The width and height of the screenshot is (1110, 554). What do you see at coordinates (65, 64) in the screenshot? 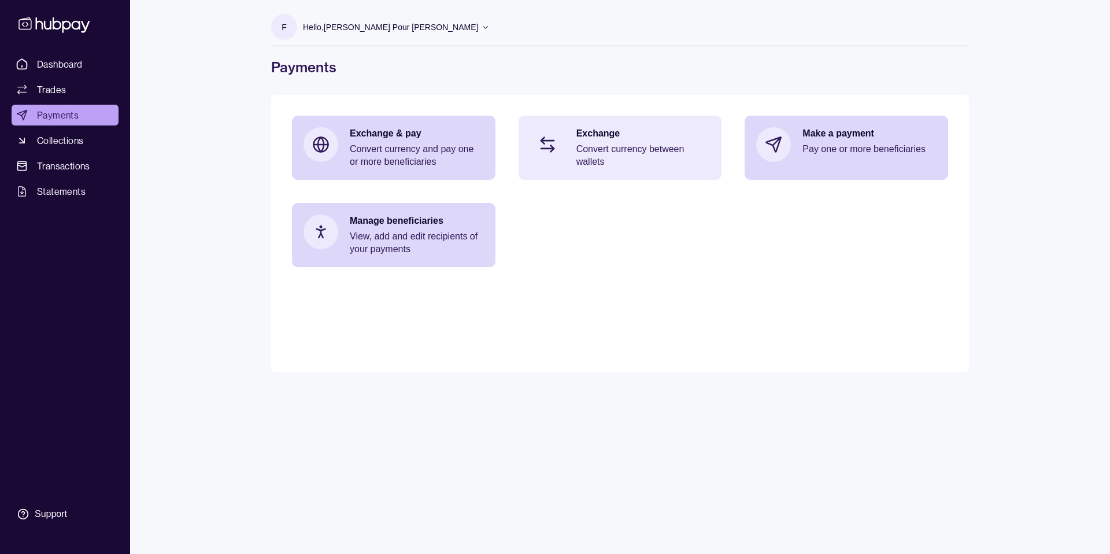
I see `a: Dashboard` at bounding box center [65, 64].